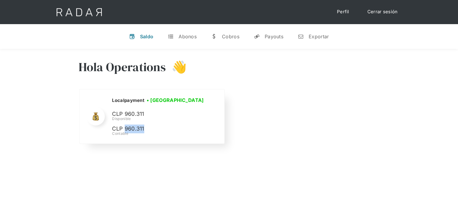  What do you see at coordinates (382, 12) in the screenshot?
I see `a: Cerrar sesión` at bounding box center [382, 12].